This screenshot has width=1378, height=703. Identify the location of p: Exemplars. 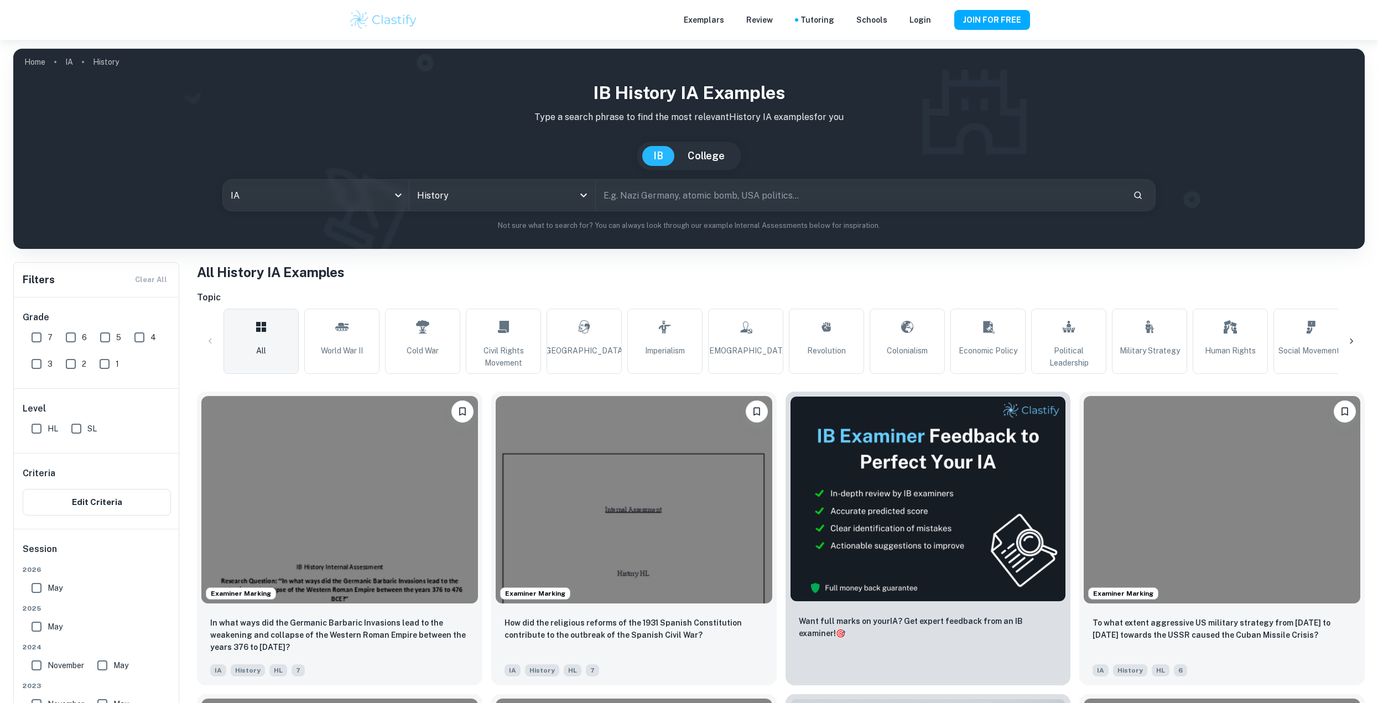
(704, 20).